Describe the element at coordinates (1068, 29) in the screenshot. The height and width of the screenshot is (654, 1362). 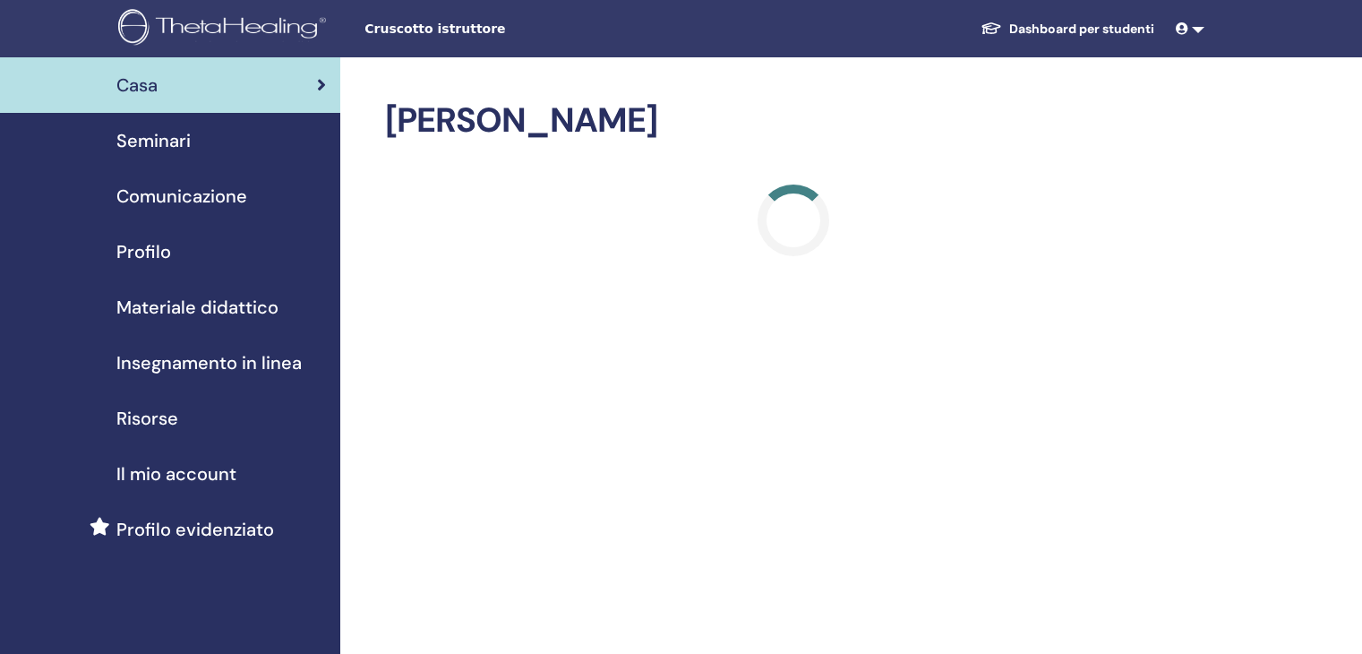
I see `a: Dashboard per studenti` at that location.